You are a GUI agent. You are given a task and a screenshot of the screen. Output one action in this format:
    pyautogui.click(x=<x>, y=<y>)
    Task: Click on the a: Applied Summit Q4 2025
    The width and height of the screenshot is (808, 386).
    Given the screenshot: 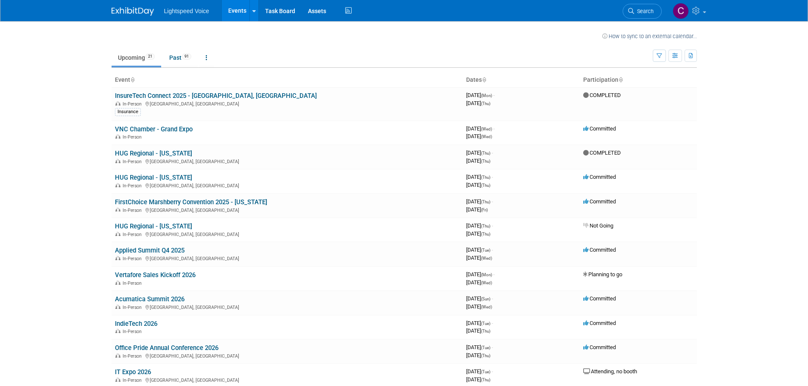 What is the action you would take?
    pyautogui.click(x=150, y=251)
    